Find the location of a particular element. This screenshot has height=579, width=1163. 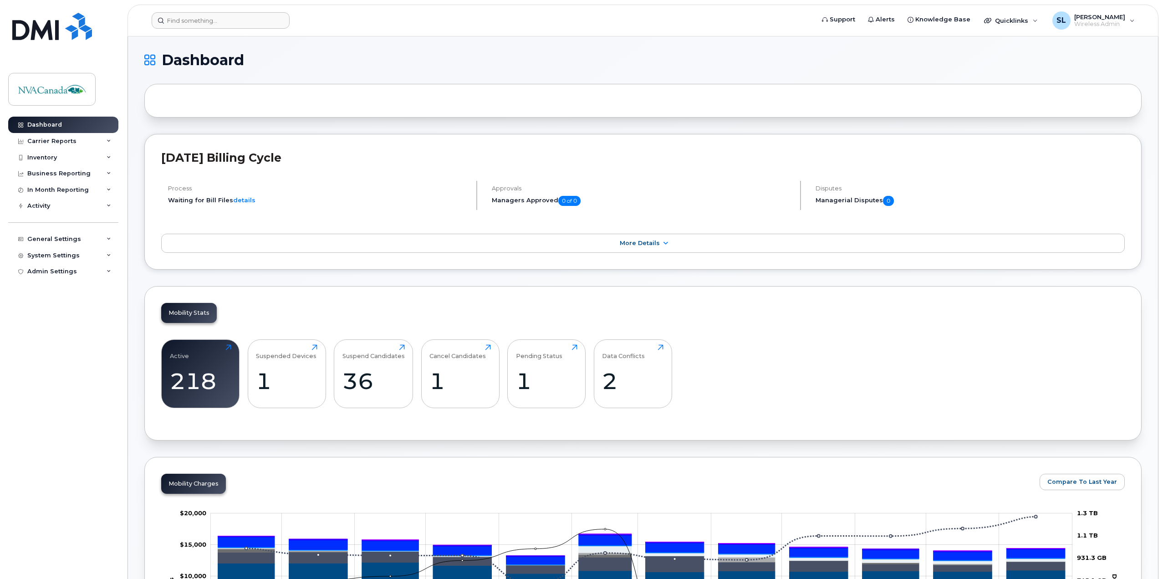

div: Pending Status is located at coordinates (539, 352).